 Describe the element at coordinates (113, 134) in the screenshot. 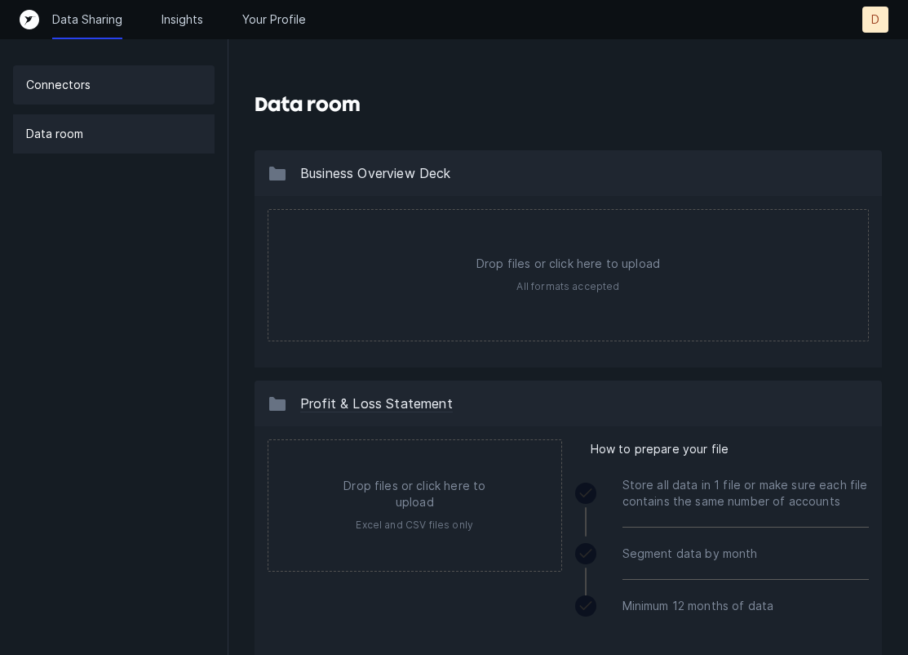

I see `a: Data room` at that location.